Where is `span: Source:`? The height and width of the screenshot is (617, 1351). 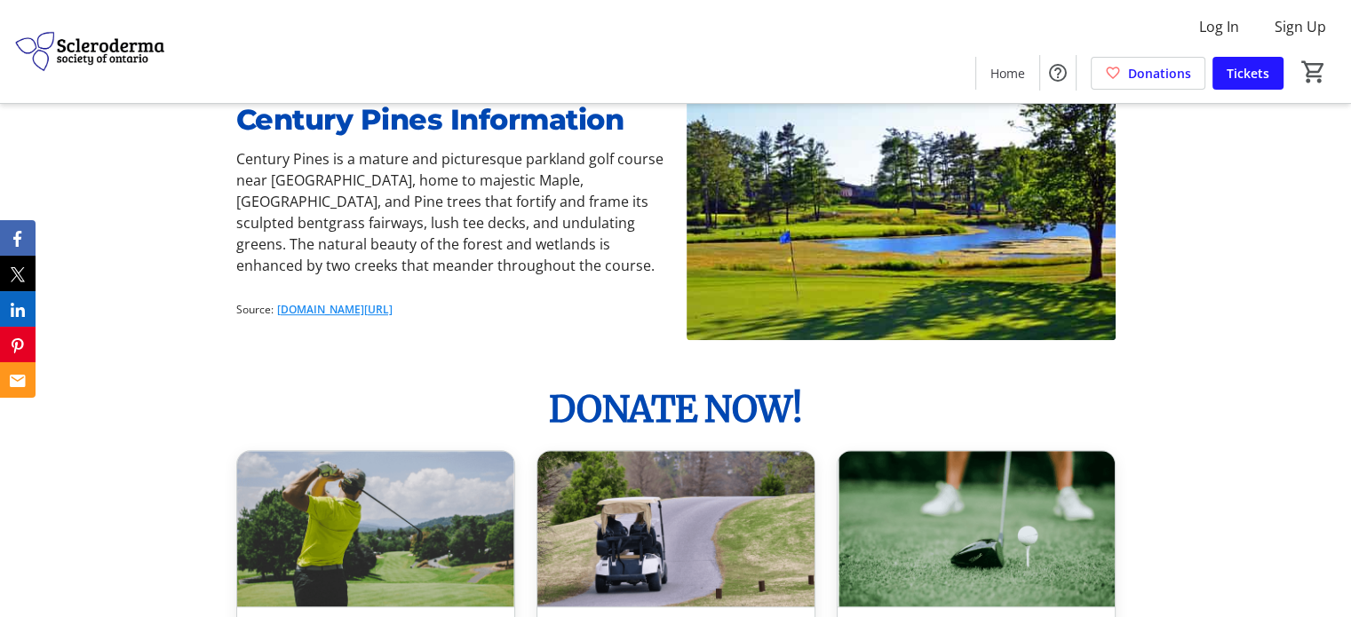
span: Source: is located at coordinates (255, 309).